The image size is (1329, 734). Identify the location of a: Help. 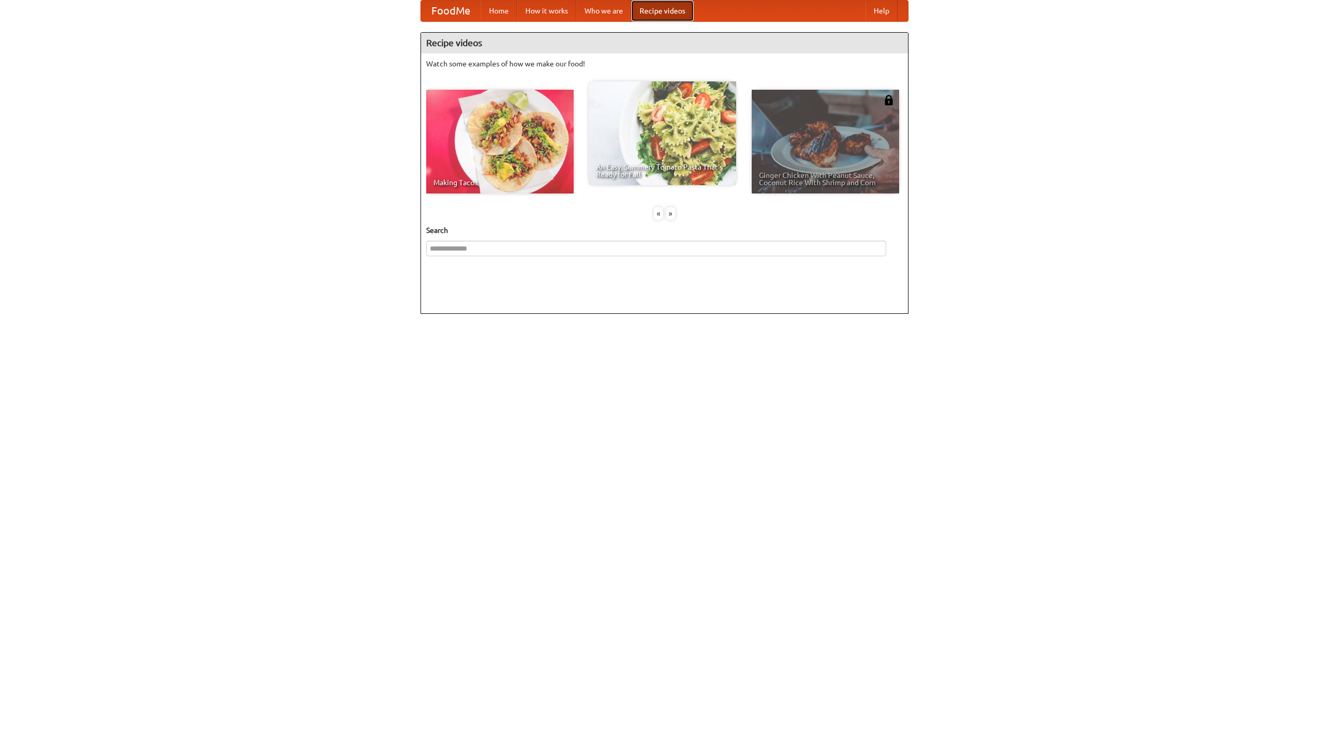
(881, 11).